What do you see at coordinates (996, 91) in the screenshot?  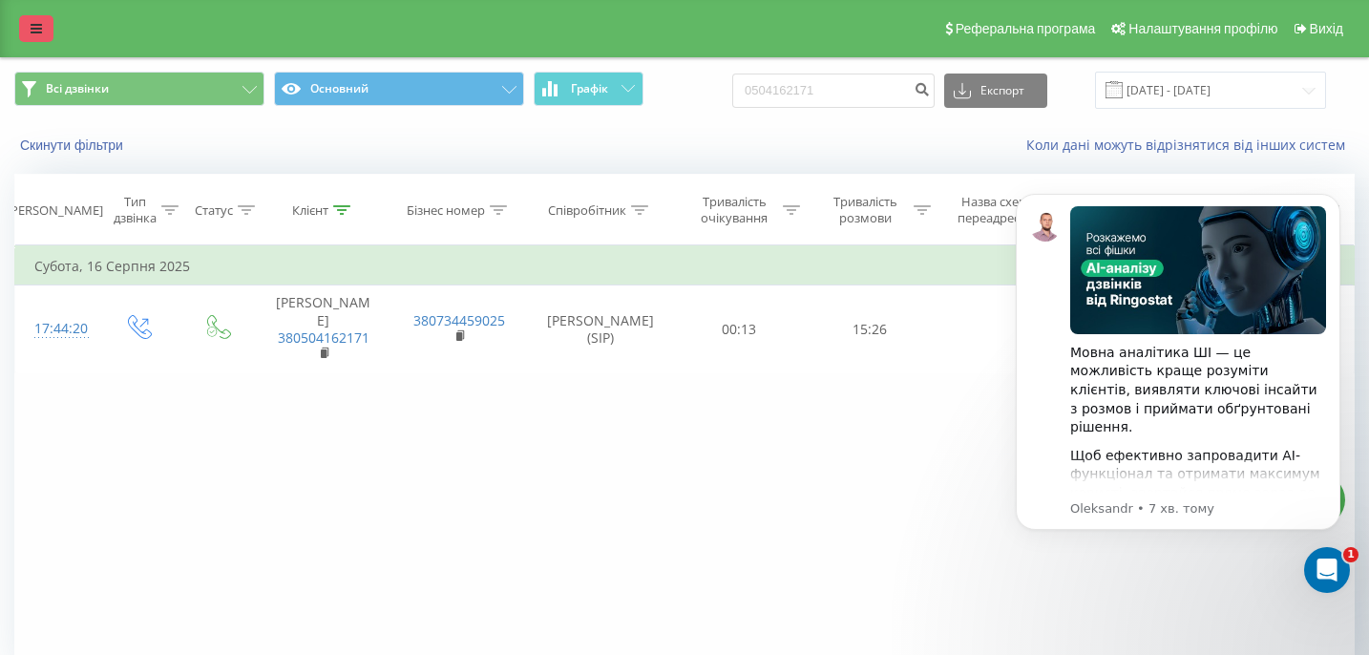 I see `button: Експорт` at bounding box center [996, 91].